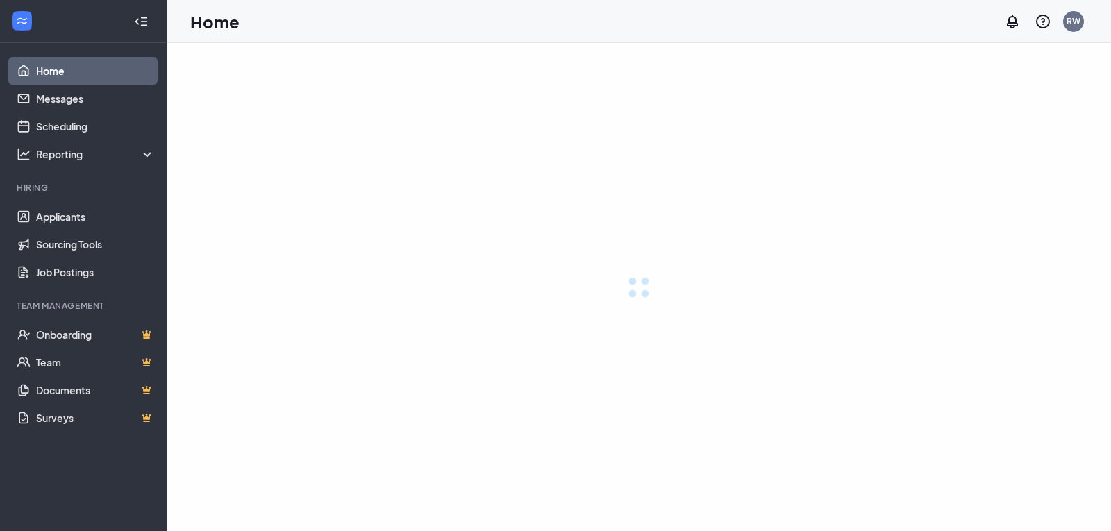  I want to click on a: OnboardingCrown, so click(95, 335).